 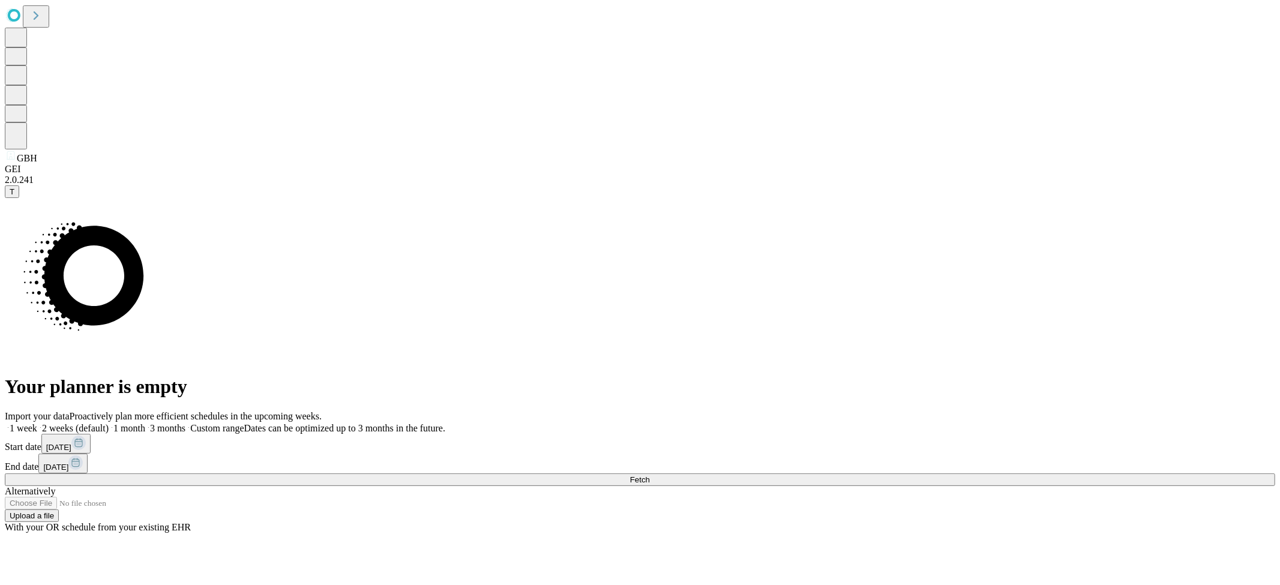 What do you see at coordinates (640, 480) in the screenshot?
I see `button: Fetch` at bounding box center [640, 480].